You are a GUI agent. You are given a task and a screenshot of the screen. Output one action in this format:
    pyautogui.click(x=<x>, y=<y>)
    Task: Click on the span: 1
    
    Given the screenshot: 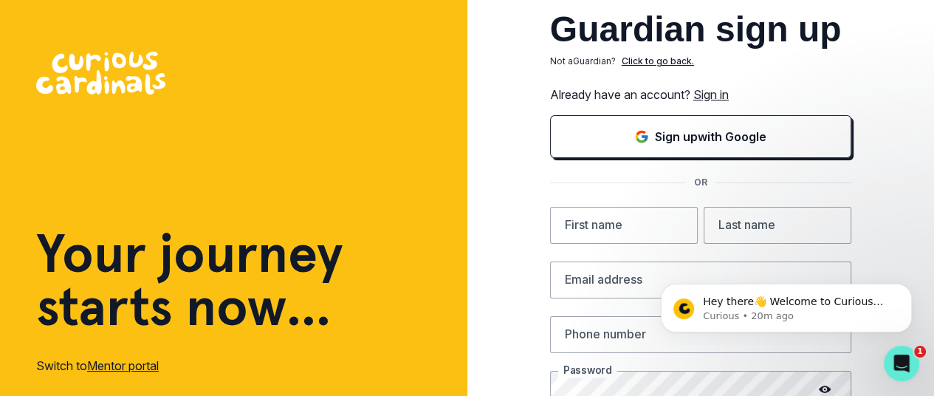 What is the action you would take?
    pyautogui.click(x=920, y=351)
    